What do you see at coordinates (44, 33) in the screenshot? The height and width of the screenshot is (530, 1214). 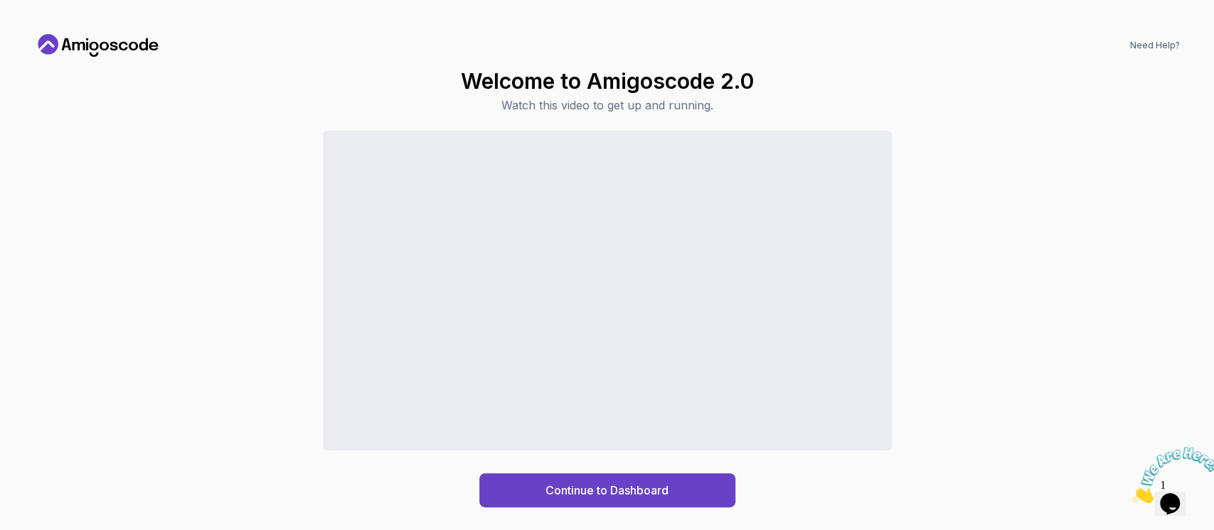 I see `div: CloseChat attention grabber` at bounding box center [44, 33].